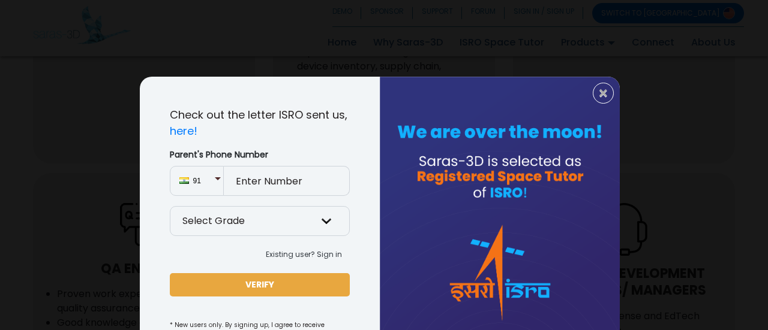 The image size is (768, 330). Describe the element at coordinates (203, 181) in the screenshot. I see `span: 91` at that location.